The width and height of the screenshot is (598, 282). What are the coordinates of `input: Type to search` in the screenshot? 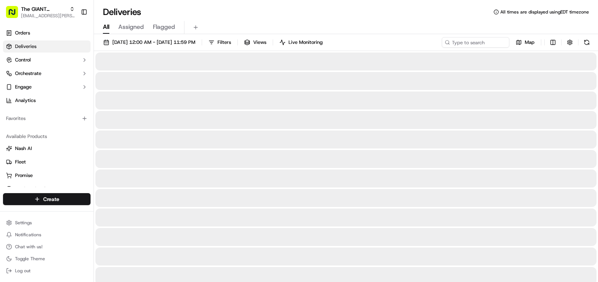 It's located at (475, 42).